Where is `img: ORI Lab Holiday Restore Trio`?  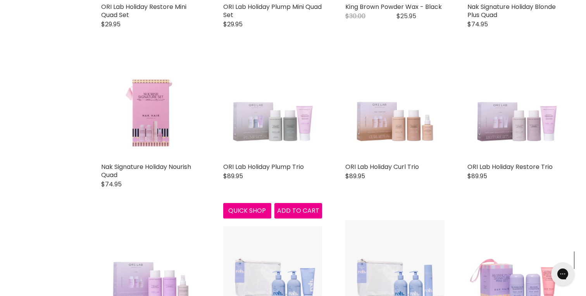
img: ORI Lab Holiday Restore Trio is located at coordinates (517, 109).